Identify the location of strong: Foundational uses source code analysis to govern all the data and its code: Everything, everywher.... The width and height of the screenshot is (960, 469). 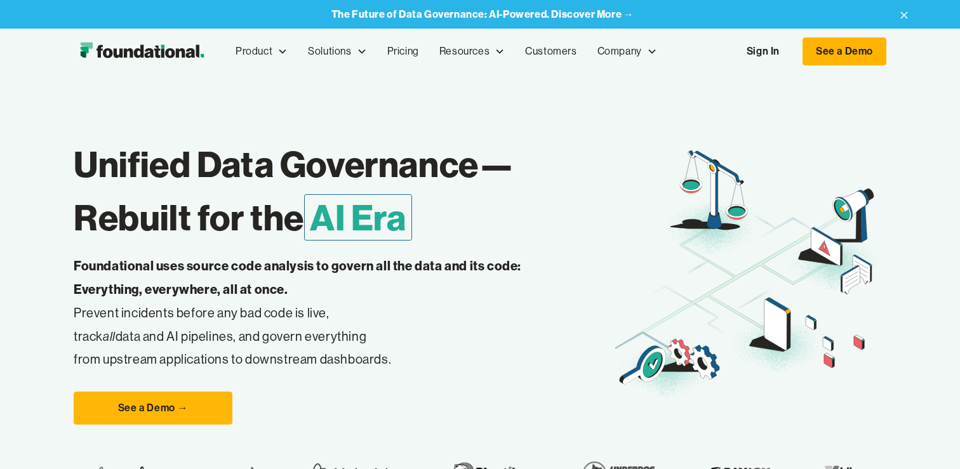
(297, 278).